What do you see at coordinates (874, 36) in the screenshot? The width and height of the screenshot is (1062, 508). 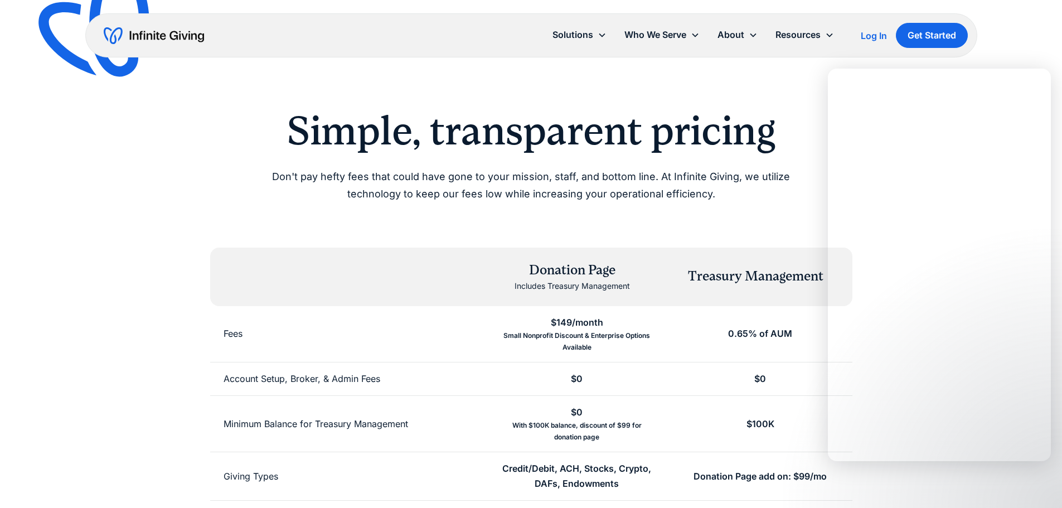 I see `a: Log In` at bounding box center [874, 36].